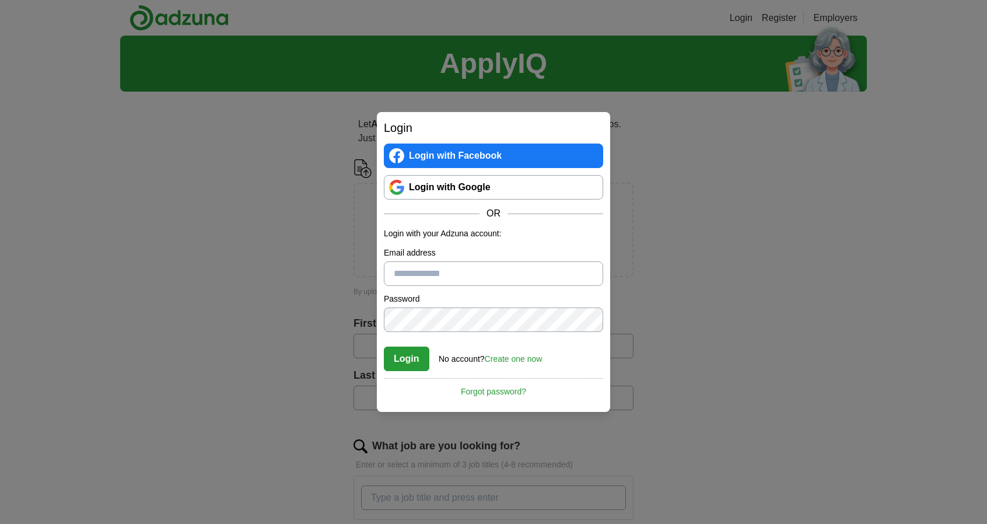  I want to click on span: OR, so click(494, 214).